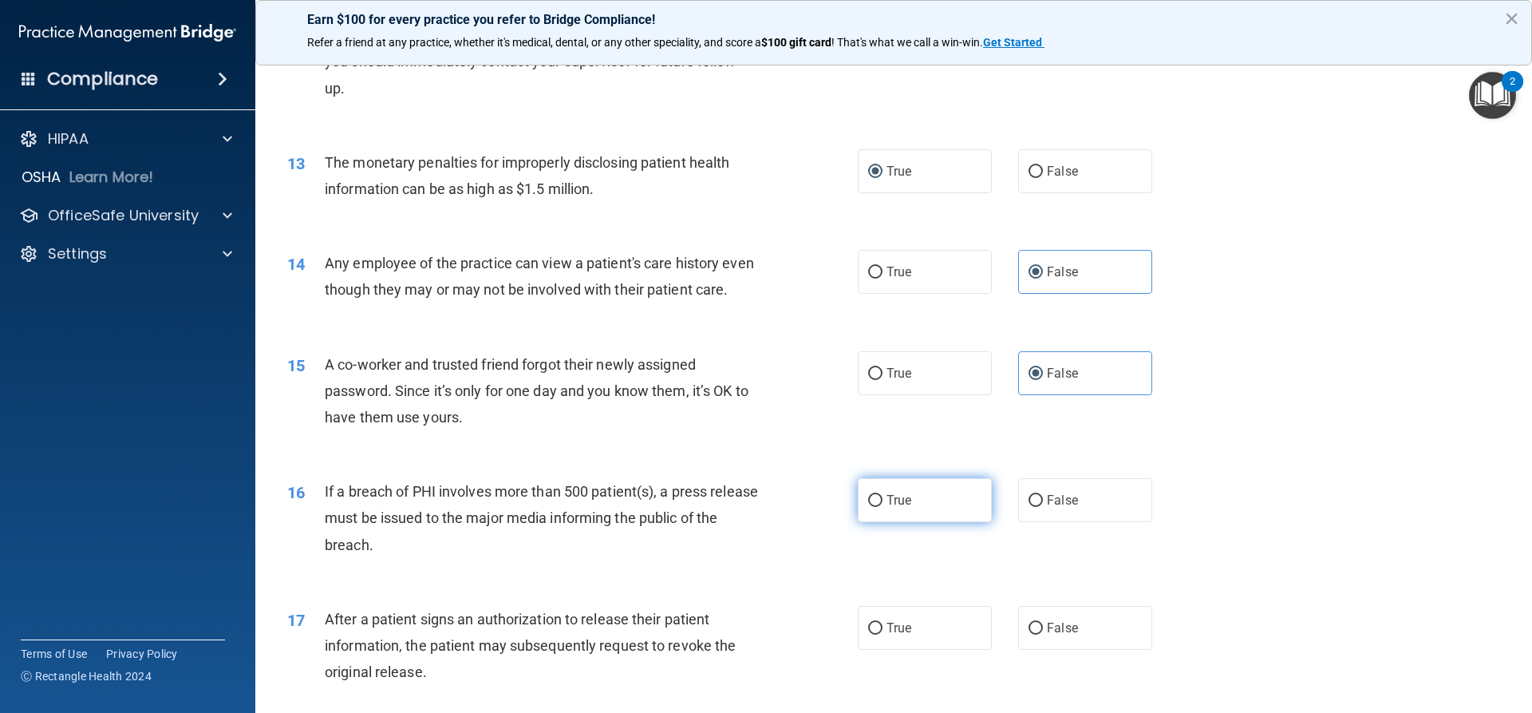  I want to click on p: Earn $100 for every practice you refer to Bridge Compliance!, so click(894, 19).